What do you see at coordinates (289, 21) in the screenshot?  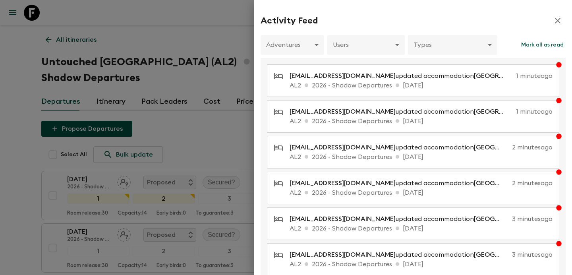 I see `h2: Activity Feed` at bounding box center [289, 21].